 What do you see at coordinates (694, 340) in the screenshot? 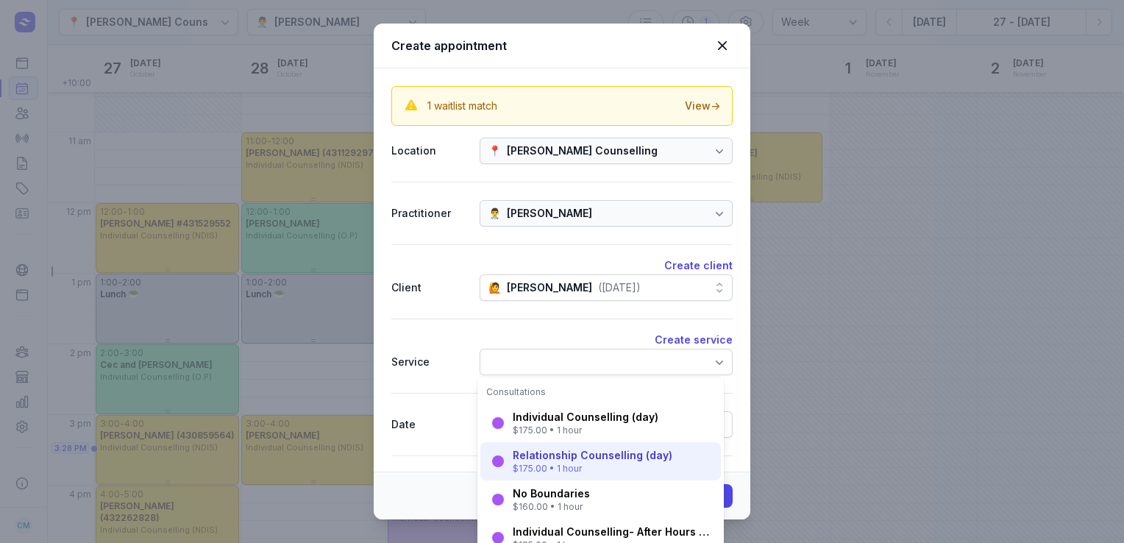
I see `button: Create service` at bounding box center [694, 340].